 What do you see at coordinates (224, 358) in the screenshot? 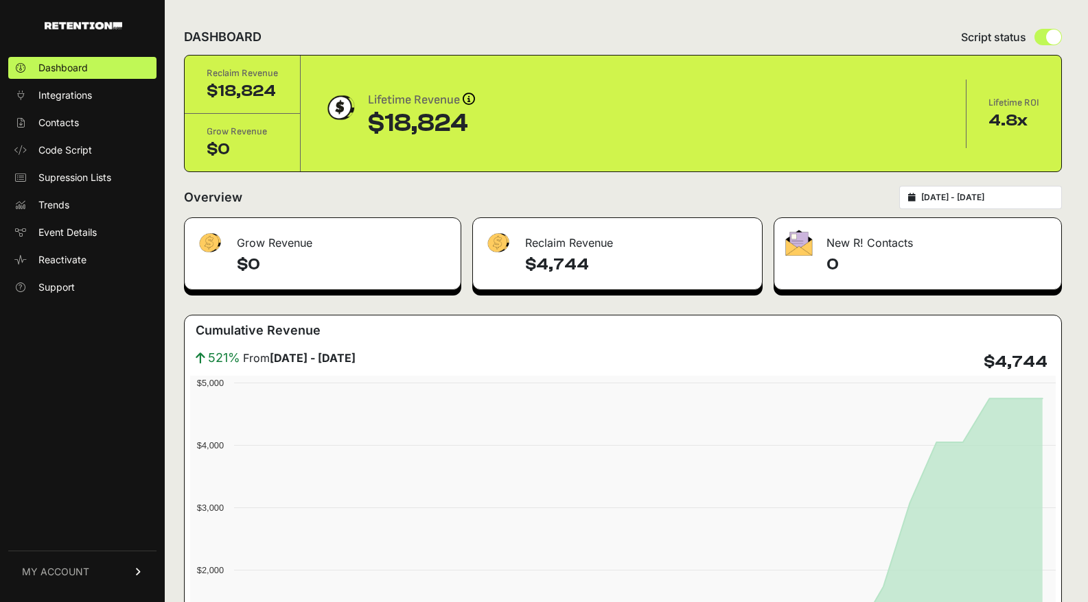
I see `span: 521%` at bounding box center [224, 358].